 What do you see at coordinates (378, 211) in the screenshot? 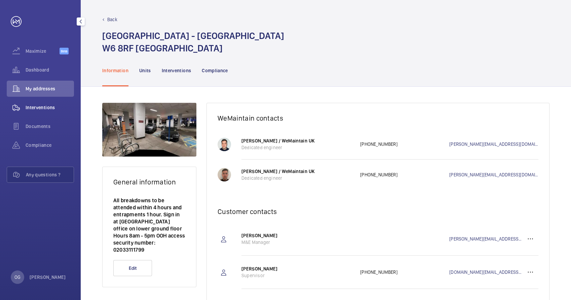
I see `h2: Customer contacts` at bounding box center [378, 211].